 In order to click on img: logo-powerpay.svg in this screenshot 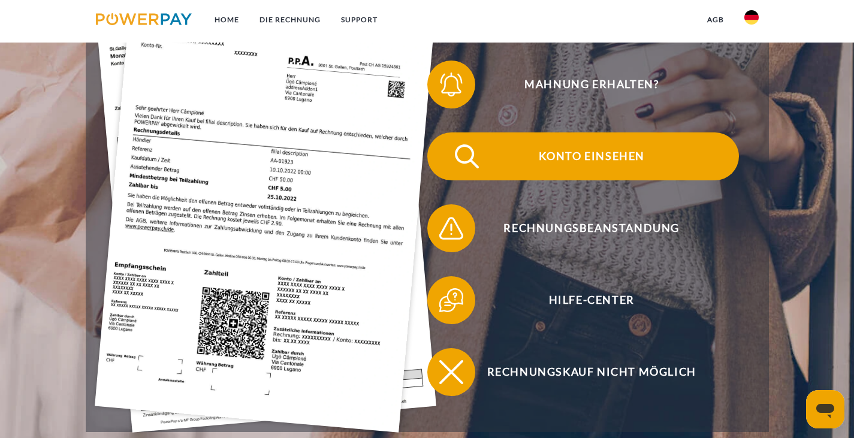, I will do `click(144, 19)`.